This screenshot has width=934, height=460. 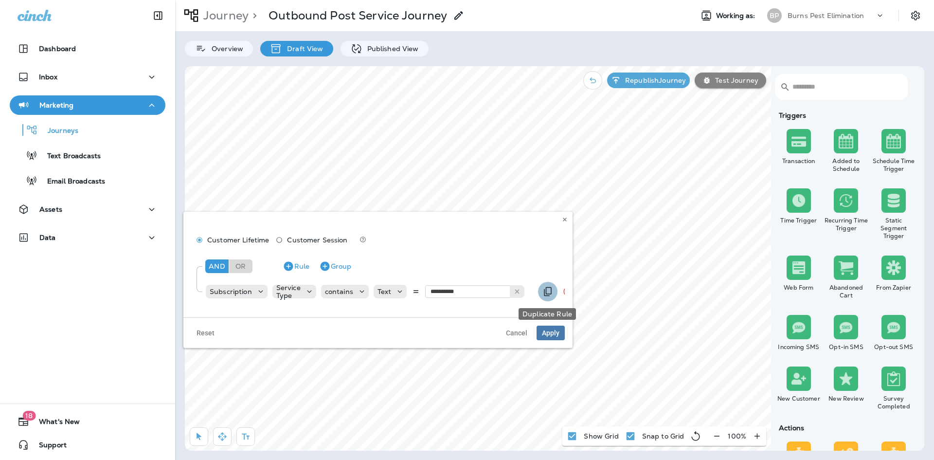 I want to click on p: Republish Journey, so click(x=654, y=80).